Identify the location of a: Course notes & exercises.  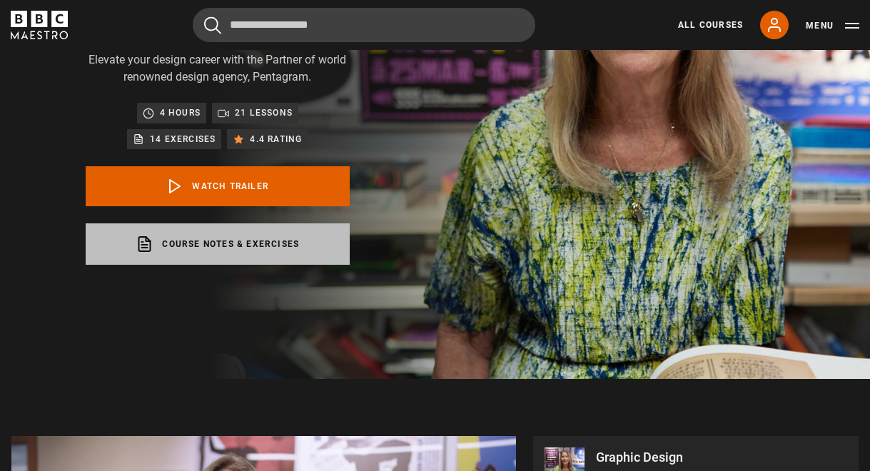
(218, 244).